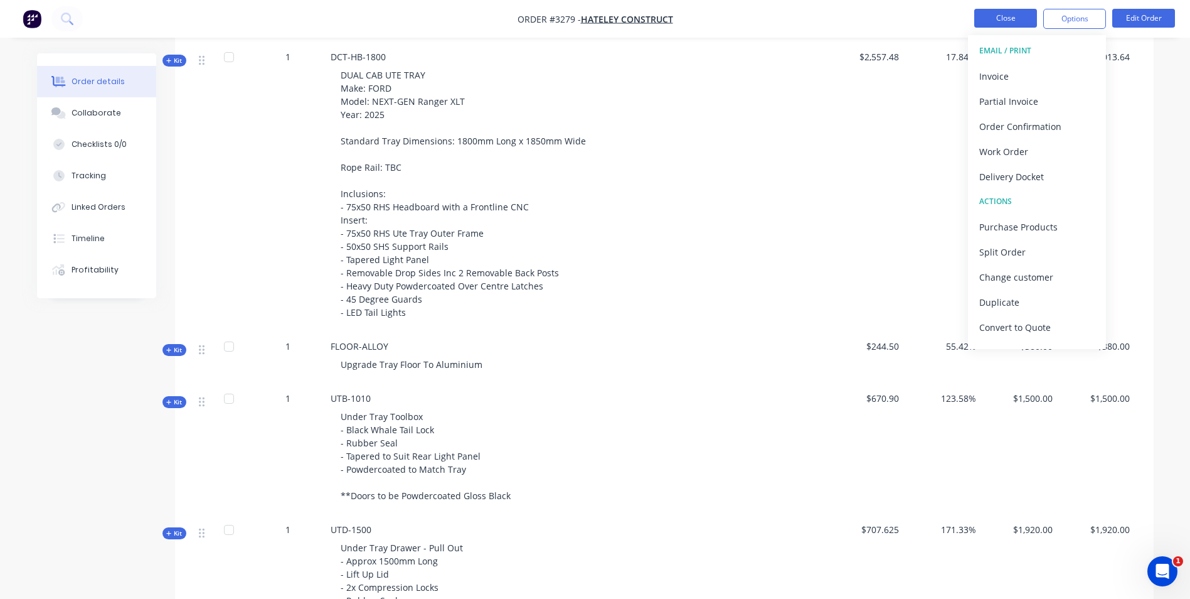  What do you see at coordinates (1037, 201) in the screenshot?
I see `div: ACTIONS` at bounding box center [1037, 201].